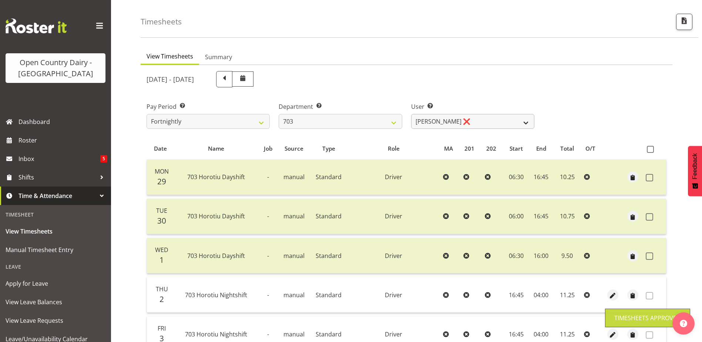 The height and width of the screenshot is (342, 702). I want to click on td: 9.50, so click(567, 256).